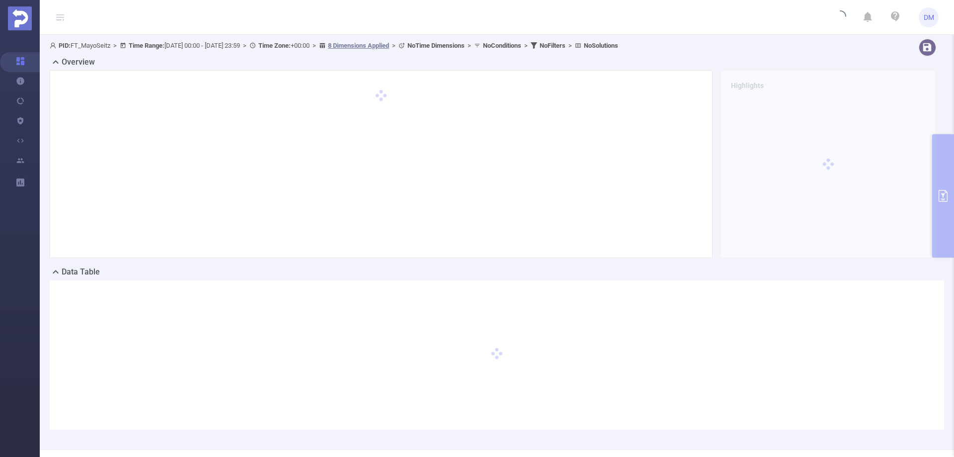 This screenshot has width=954, height=457. I want to click on h2: Overview, so click(78, 62).